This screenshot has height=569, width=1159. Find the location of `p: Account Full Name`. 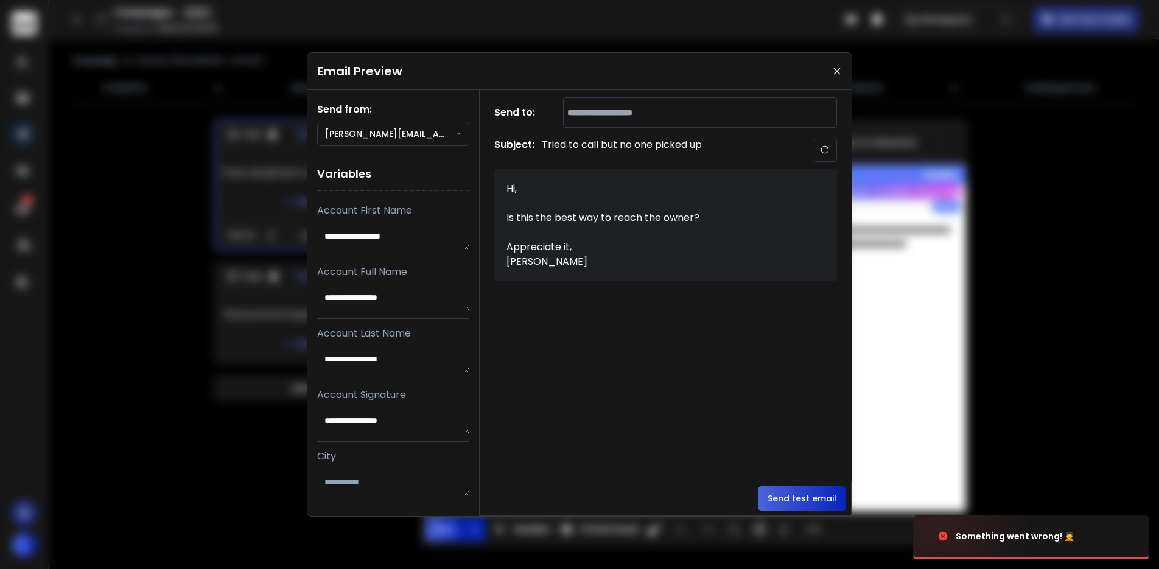

p: Account Full Name is located at coordinates (393, 272).